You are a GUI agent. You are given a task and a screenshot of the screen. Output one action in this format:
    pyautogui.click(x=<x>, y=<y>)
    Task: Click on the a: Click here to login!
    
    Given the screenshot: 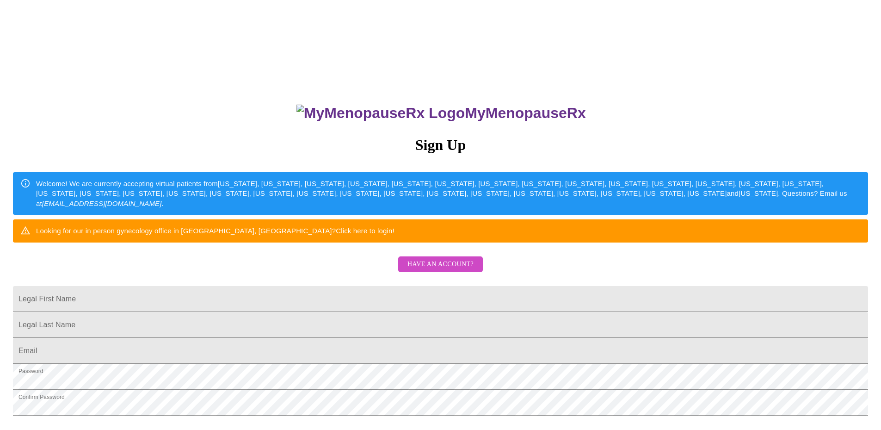 What is the action you would take?
    pyautogui.click(x=365, y=230)
    